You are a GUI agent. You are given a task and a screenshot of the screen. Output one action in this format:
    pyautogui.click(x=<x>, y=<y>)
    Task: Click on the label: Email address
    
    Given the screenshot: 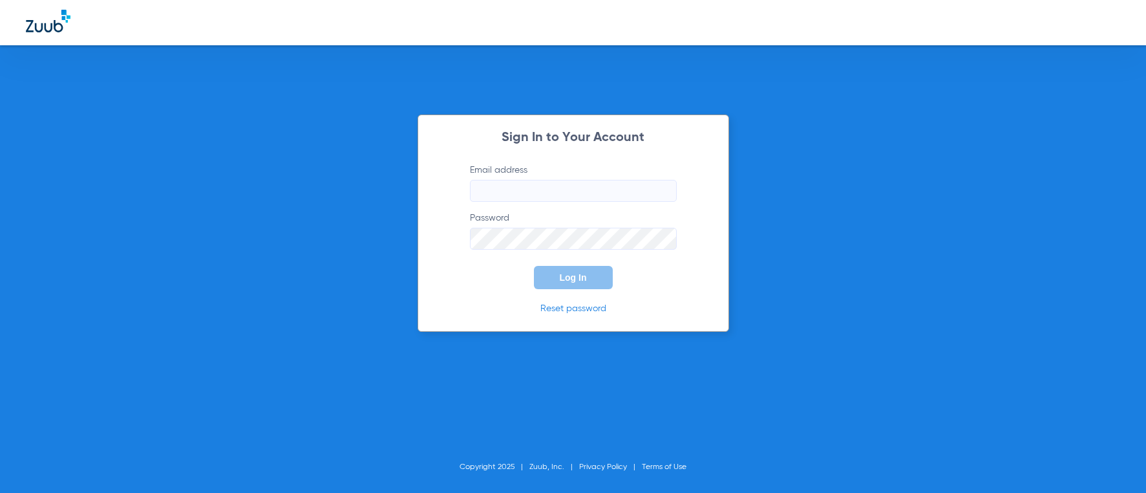 What is the action you would take?
    pyautogui.click(x=573, y=182)
    